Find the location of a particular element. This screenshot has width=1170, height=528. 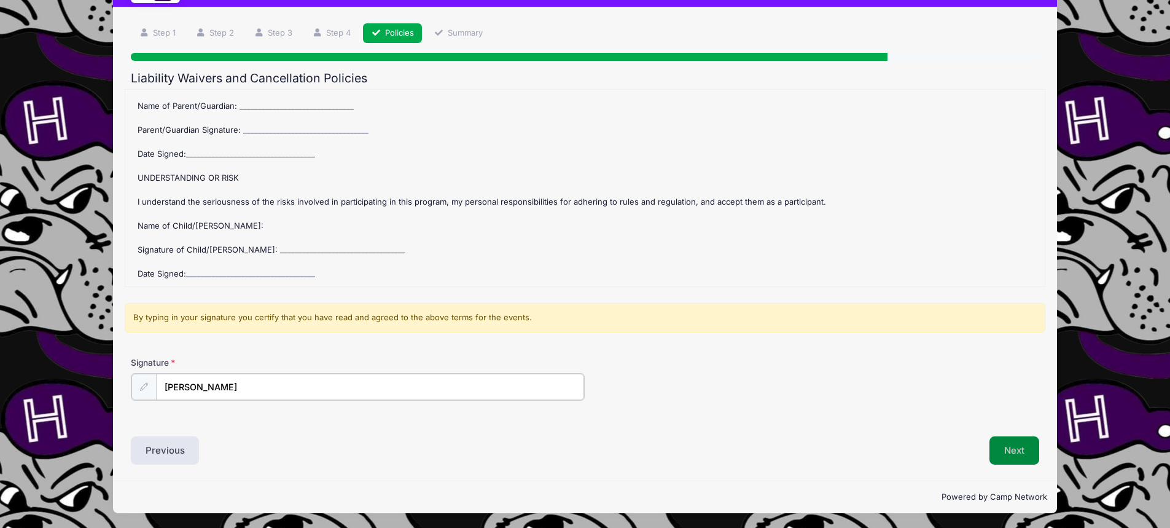

h2: Liability Waivers and Cancellation Policies is located at coordinates (585, 78).